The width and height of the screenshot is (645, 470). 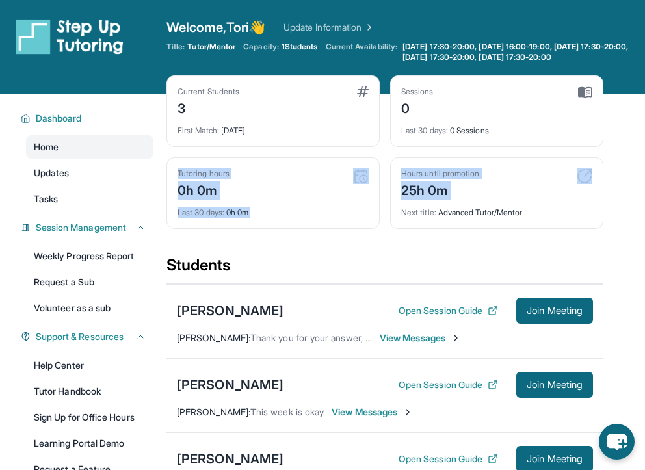 What do you see at coordinates (176, 47) in the screenshot?
I see `span: Title:` at bounding box center [176, 47].